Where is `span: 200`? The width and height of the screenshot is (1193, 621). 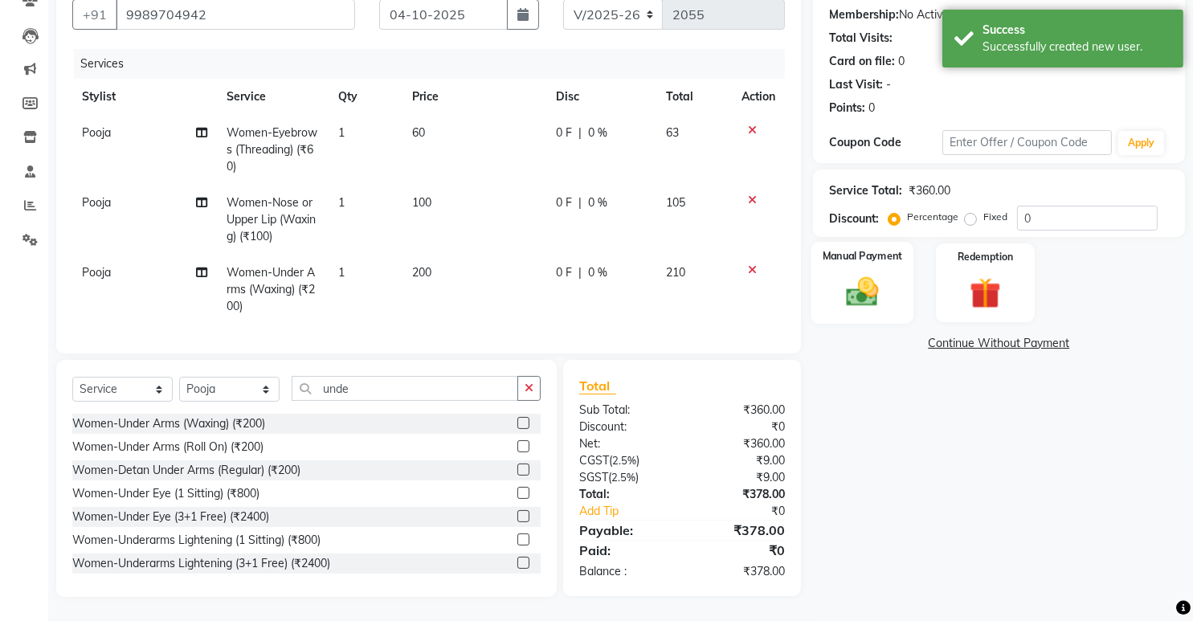
span: 200 is located at coordinates (422, 272).